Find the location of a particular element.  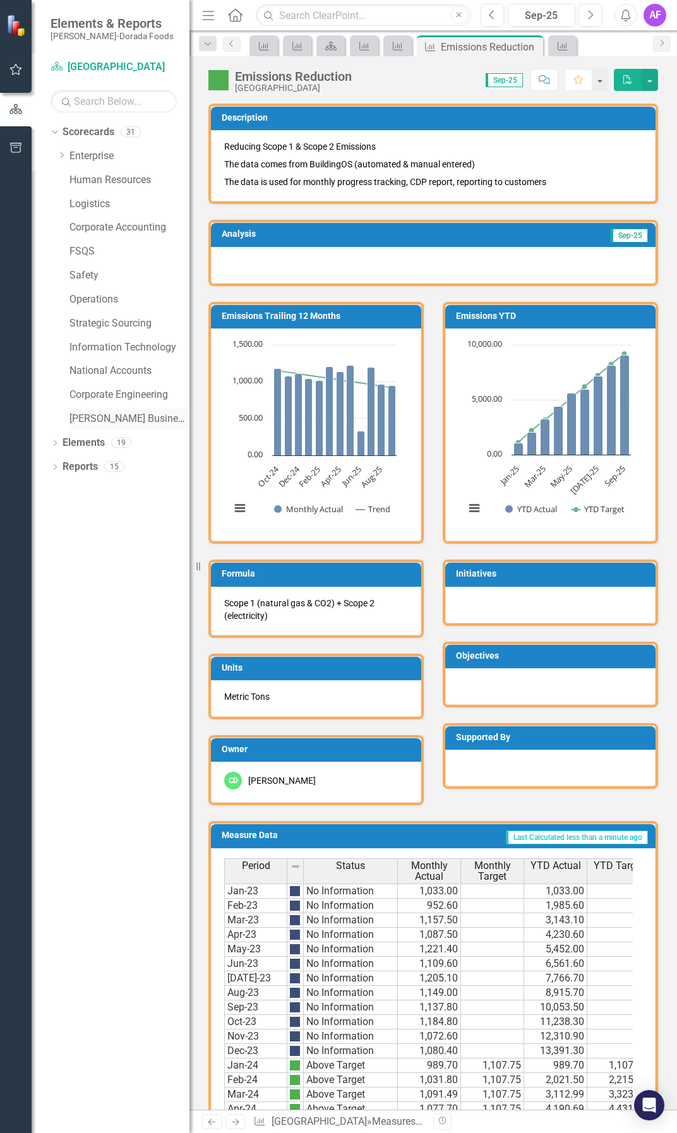

td: 10,053.50 is located at coordinates (556, 1007).